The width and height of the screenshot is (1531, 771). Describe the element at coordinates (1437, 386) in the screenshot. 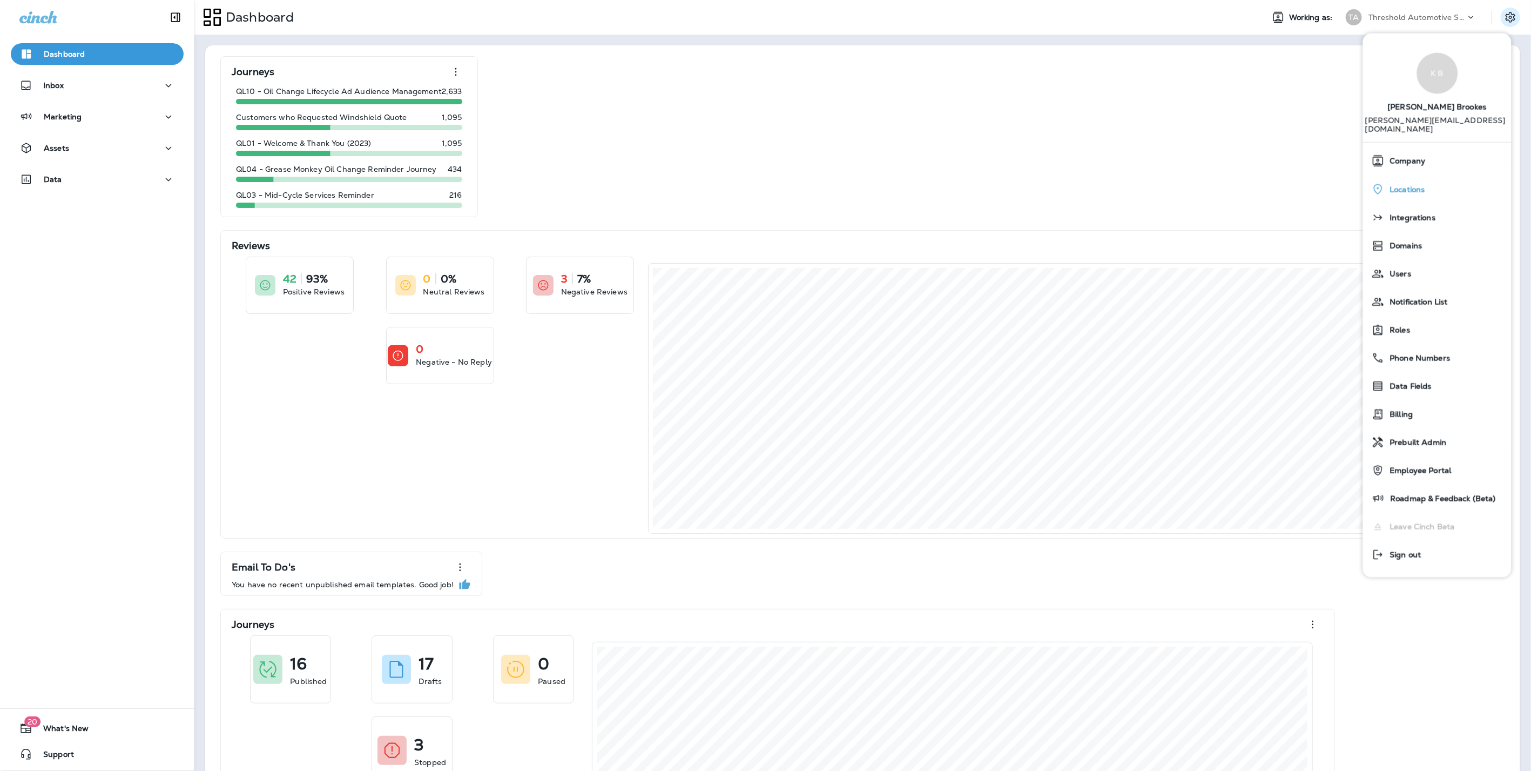

I see `a: Data Fields` at that location.